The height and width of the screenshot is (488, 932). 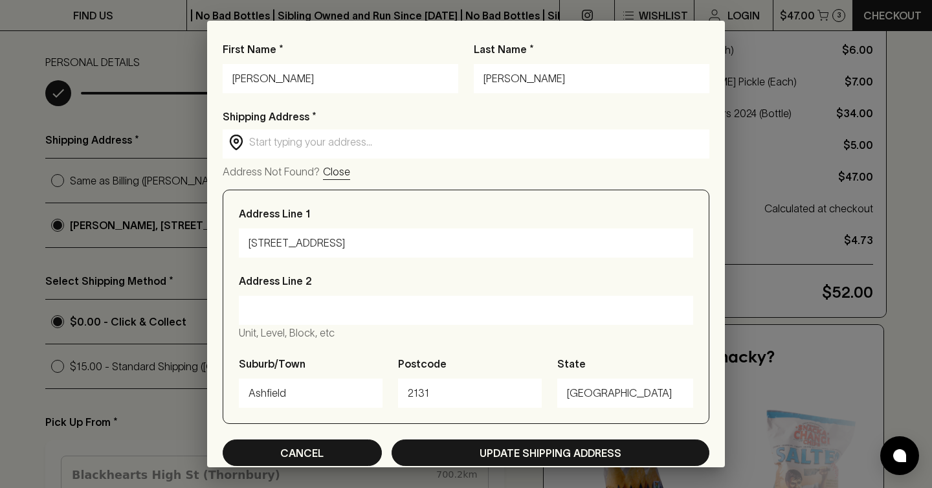 What do you see at coordinates (550, 453) in the screenshot?
I see `p: Update Shipping Address` at bounding box center [550, 453].